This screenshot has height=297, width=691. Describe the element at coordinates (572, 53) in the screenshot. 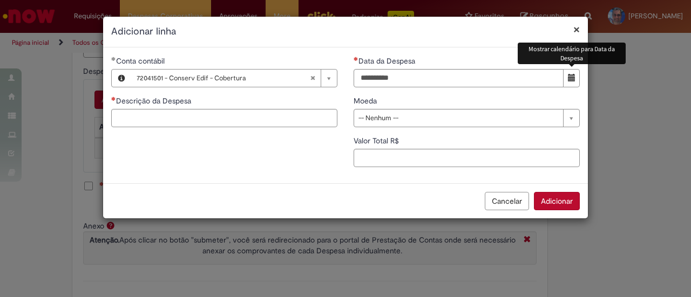

I see `div: Mostrar calendário para Data da Despesa` at that location.